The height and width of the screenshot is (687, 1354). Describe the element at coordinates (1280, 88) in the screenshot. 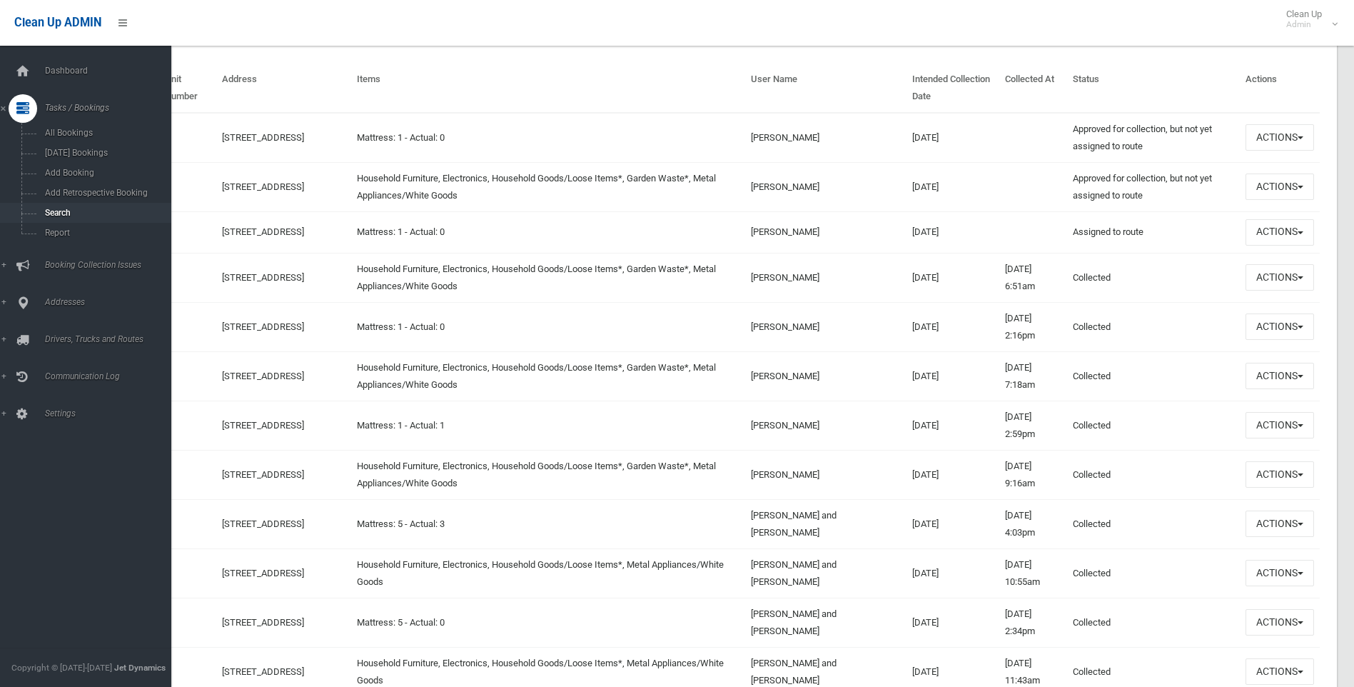

I see `th: Actions` at that location.